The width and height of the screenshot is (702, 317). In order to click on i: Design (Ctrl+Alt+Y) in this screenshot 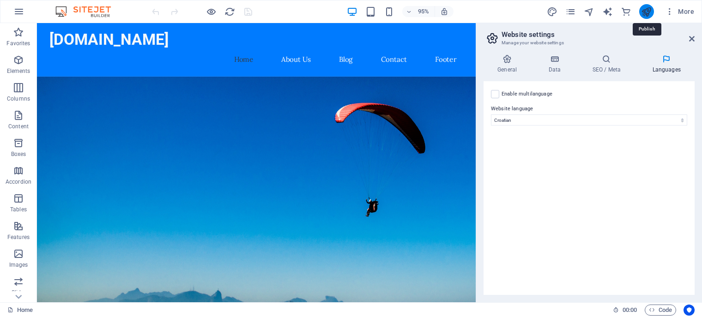, I will do `click(552, 12)`.